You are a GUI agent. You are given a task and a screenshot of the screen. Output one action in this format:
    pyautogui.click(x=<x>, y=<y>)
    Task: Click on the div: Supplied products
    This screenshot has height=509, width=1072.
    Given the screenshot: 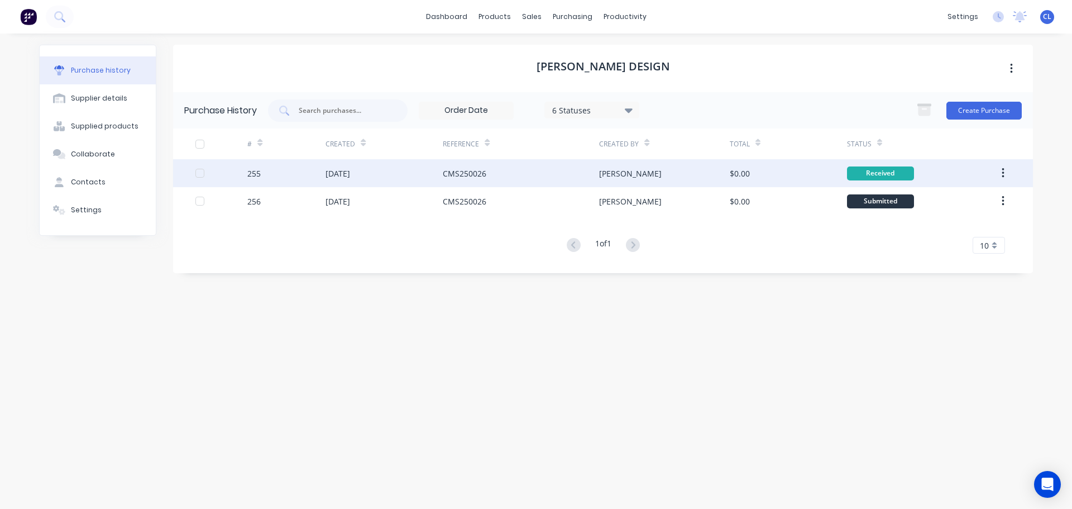 What is the action you would take?
    pyautogui.click(x=104, y=126)
    